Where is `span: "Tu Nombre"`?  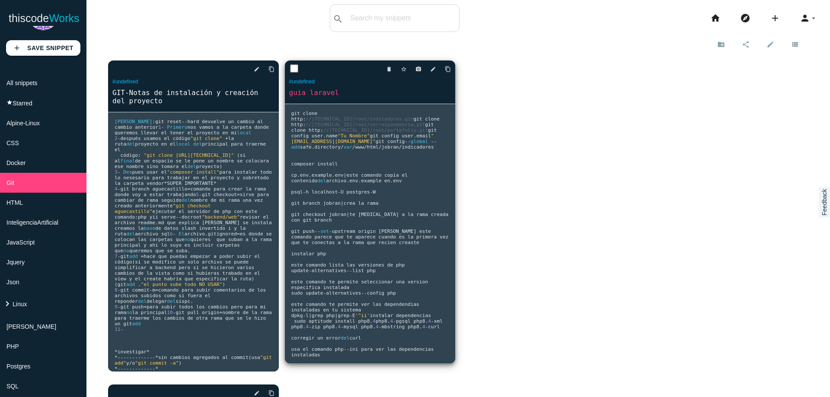 span: "Tu Nombre" is located at coordinates (354, 136).